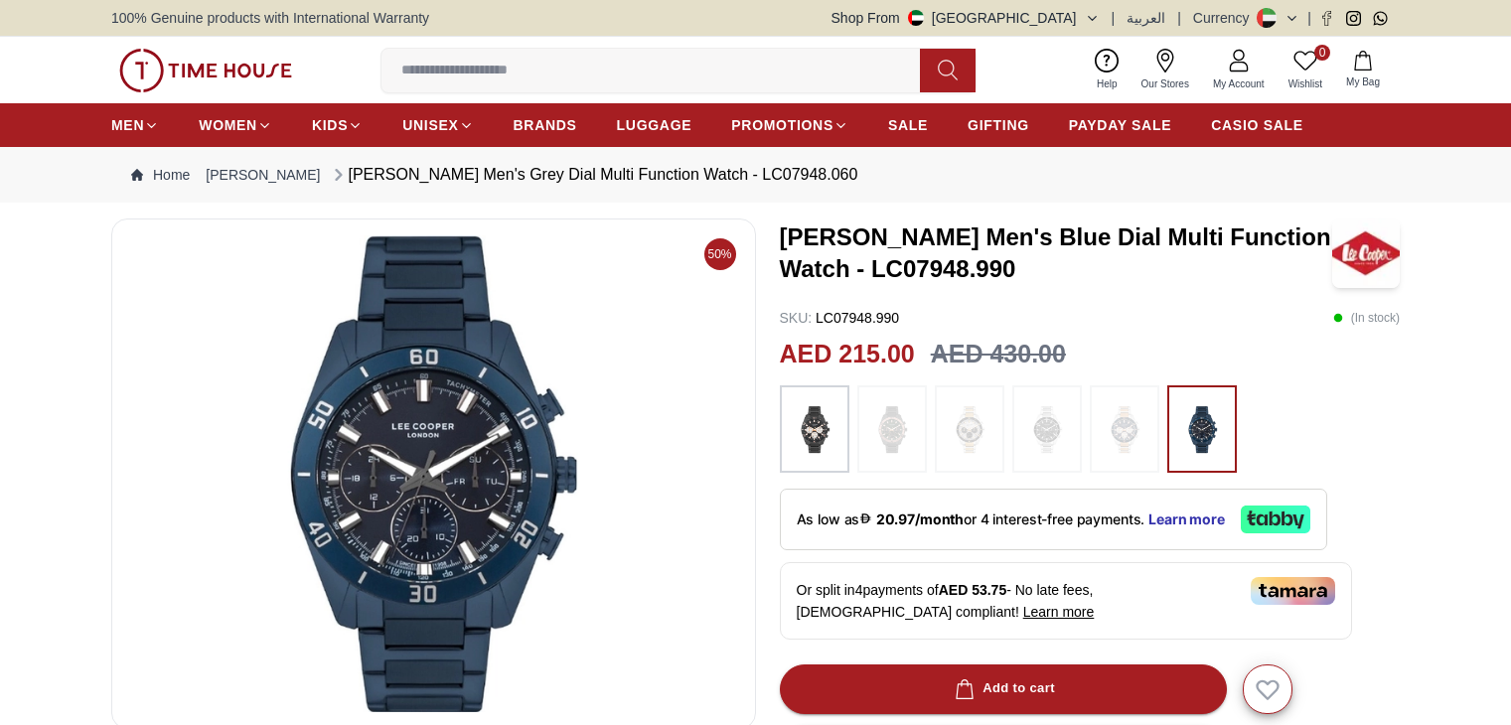 The width and height of the screenshot is (1511, 725). What do you see at coordinates (1305, 70) in the screenshot?
I see `a: 0Wishlist` at bounding box center [1305, 70].